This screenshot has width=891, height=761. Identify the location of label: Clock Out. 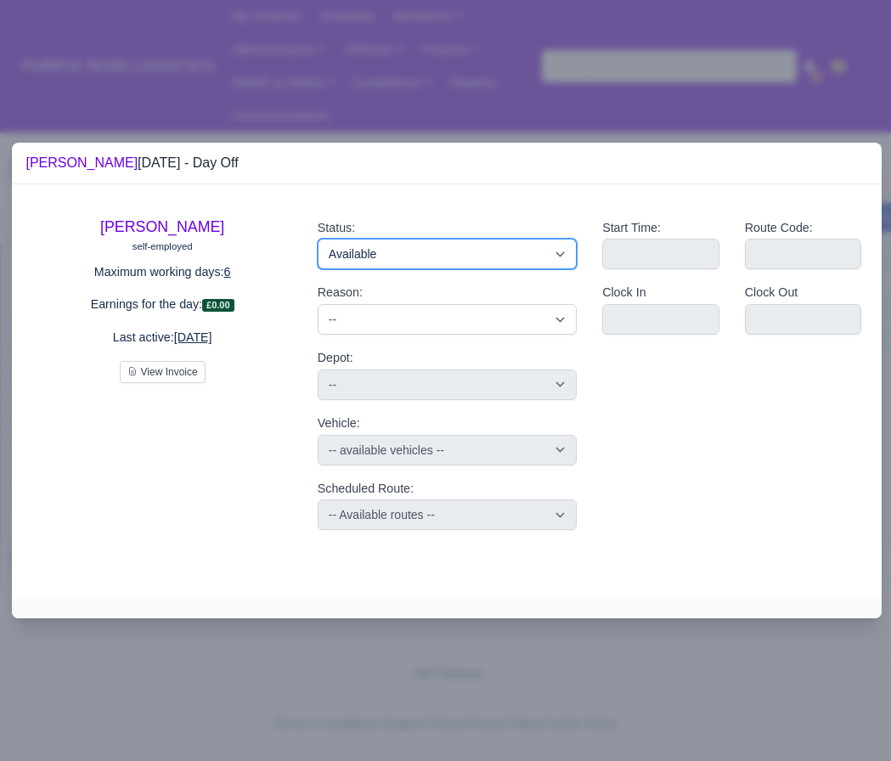
(771, 292).